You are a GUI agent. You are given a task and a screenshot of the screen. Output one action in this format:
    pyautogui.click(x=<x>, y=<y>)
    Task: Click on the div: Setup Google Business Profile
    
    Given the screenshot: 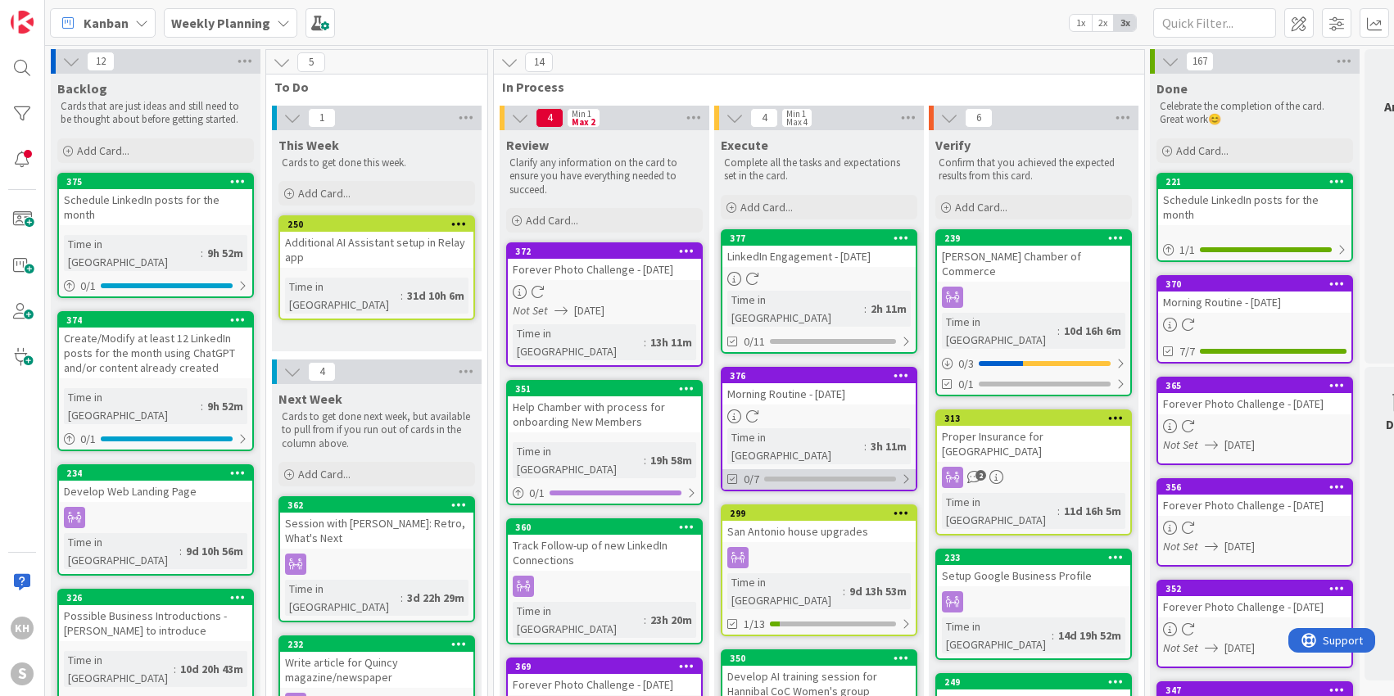 What is the action you would take?
    pyautogui.click(x=1034, y=576)
    